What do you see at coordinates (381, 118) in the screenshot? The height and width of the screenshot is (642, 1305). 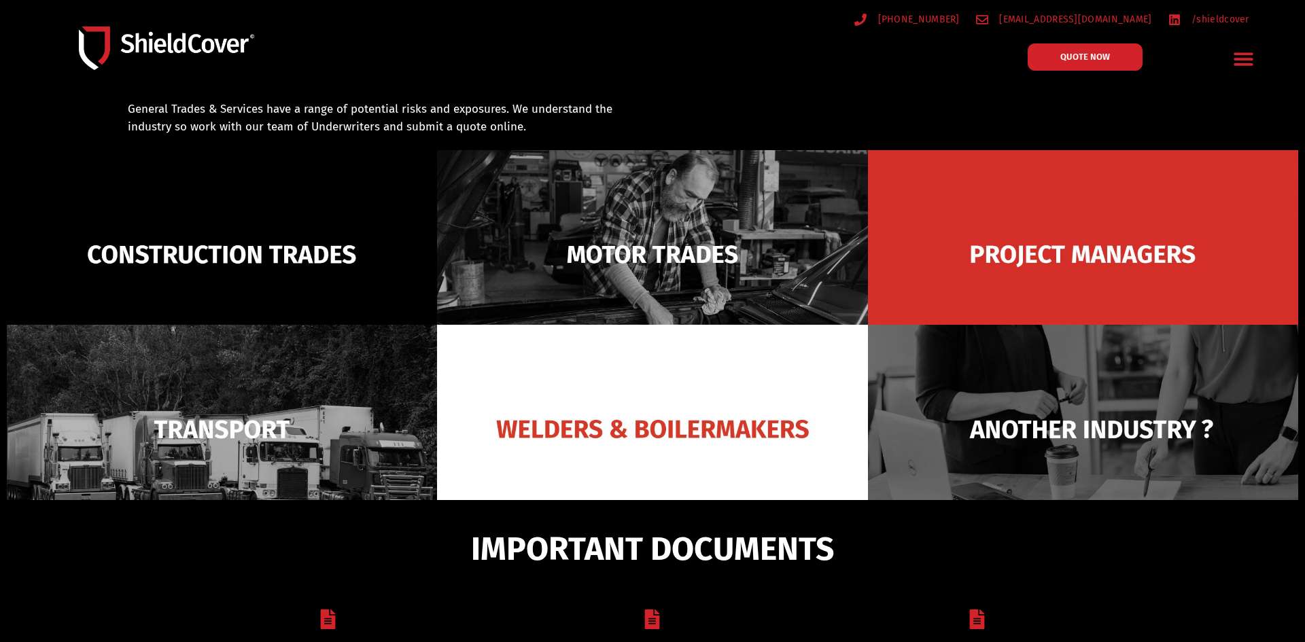 I see `p: General Trades & Services have a range of potential risks and exposures. We understand the indust...` at bounding box center [381, 118].